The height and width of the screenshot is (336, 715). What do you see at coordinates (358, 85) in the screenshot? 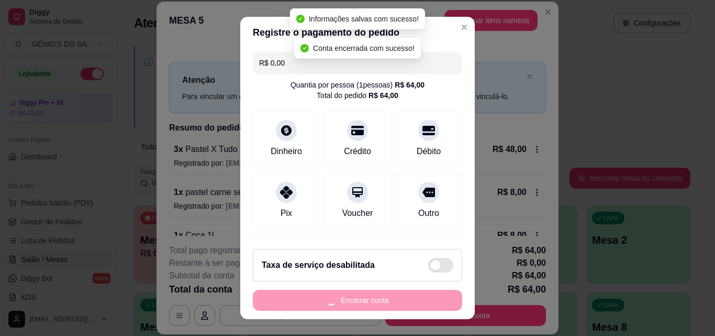
I see `div: Quantia por pessoa ( 1 pessoas)` at bounding box center [358, 85].